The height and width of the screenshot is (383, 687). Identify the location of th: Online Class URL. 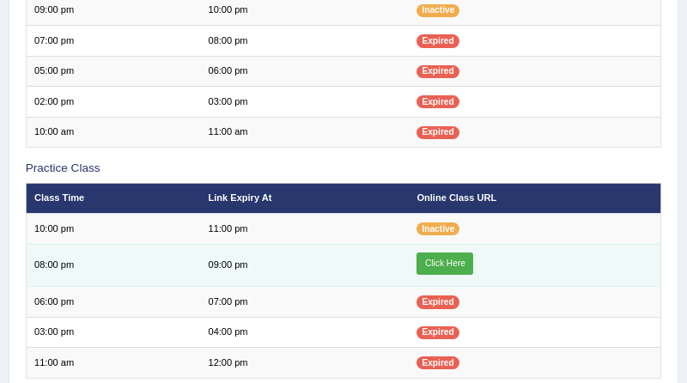
(535, 197).